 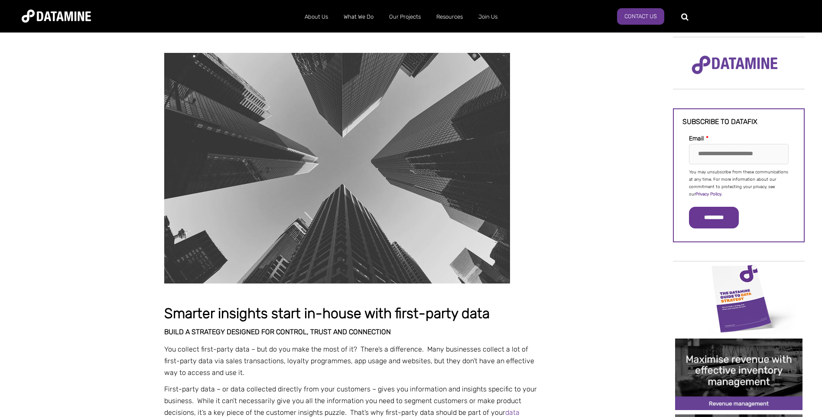 What do you see at coordinates (358, 17) in the screenshot?
I see `a: What We Do` at bounding box center [358, 17].